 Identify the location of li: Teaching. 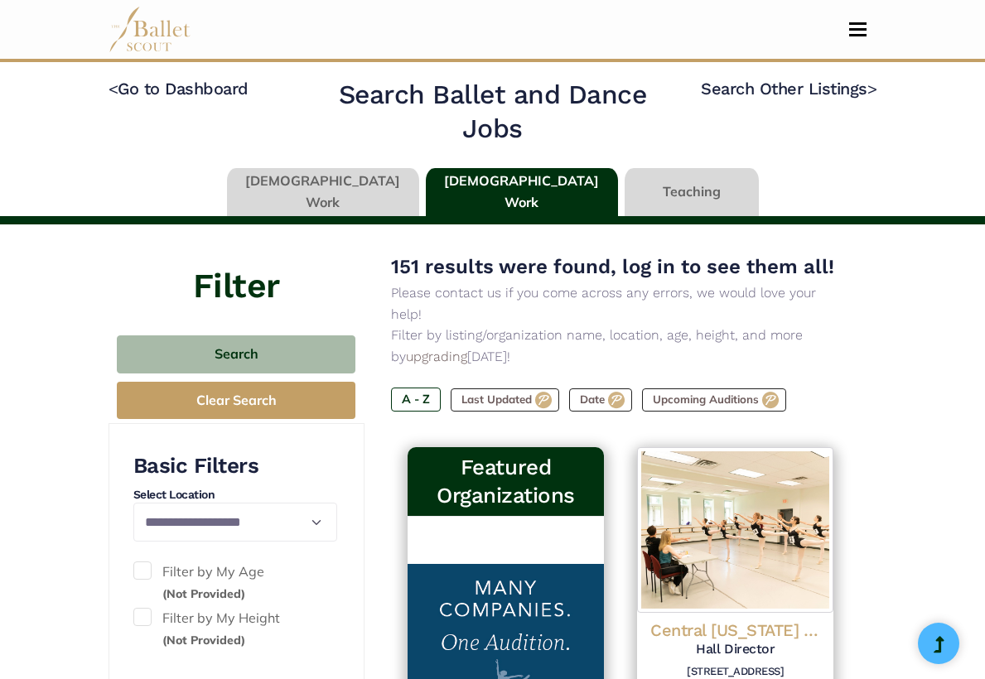
(692, 192).